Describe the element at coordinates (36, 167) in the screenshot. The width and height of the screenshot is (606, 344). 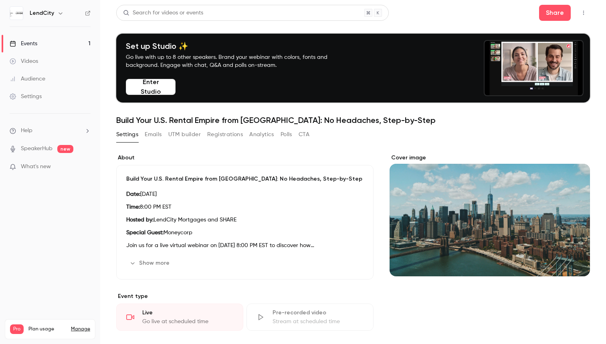
I see `span: What's new` at that location.